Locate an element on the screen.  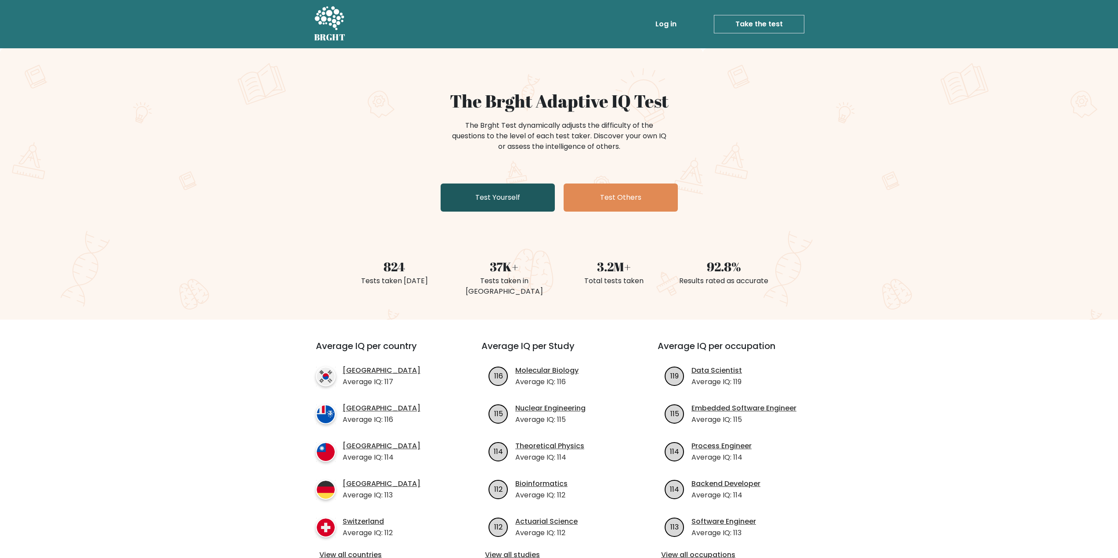
a: Embedded Software Engineer is located at coordinates (744, 409).